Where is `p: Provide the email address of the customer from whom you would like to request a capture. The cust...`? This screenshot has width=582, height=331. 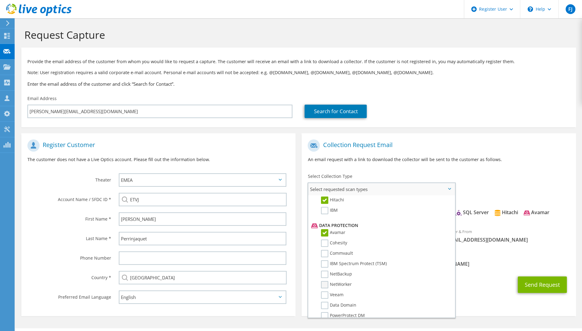 p: Provide the email address of the customer from whom you would like to request a capture. The cust... is located at coordinates (299, 62).